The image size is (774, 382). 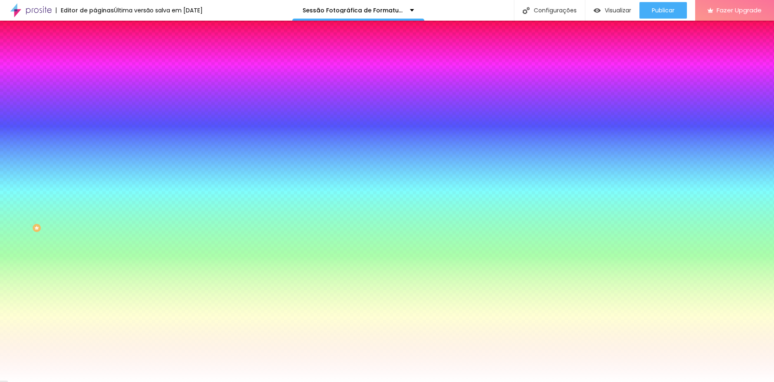 I want to click on img: view-1.svg, so click(x=597, y=10).